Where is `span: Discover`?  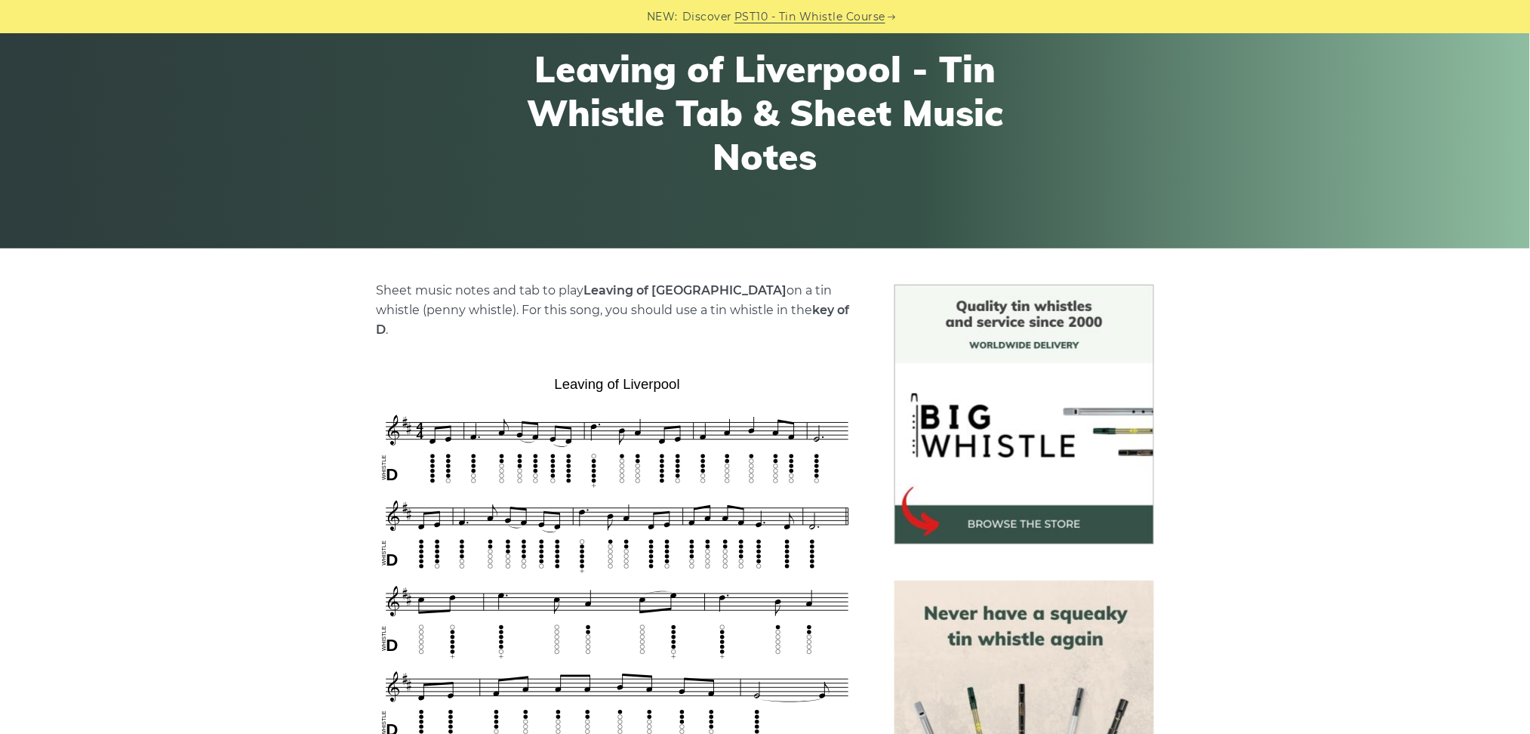 span: Discover is located at coordinates (707, 17).